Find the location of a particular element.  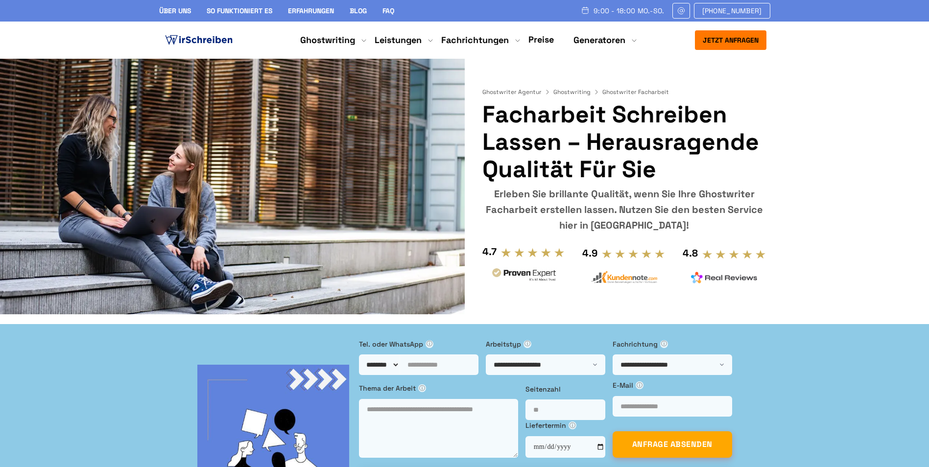

img: provenexpert is located at coordinates (524, 276).